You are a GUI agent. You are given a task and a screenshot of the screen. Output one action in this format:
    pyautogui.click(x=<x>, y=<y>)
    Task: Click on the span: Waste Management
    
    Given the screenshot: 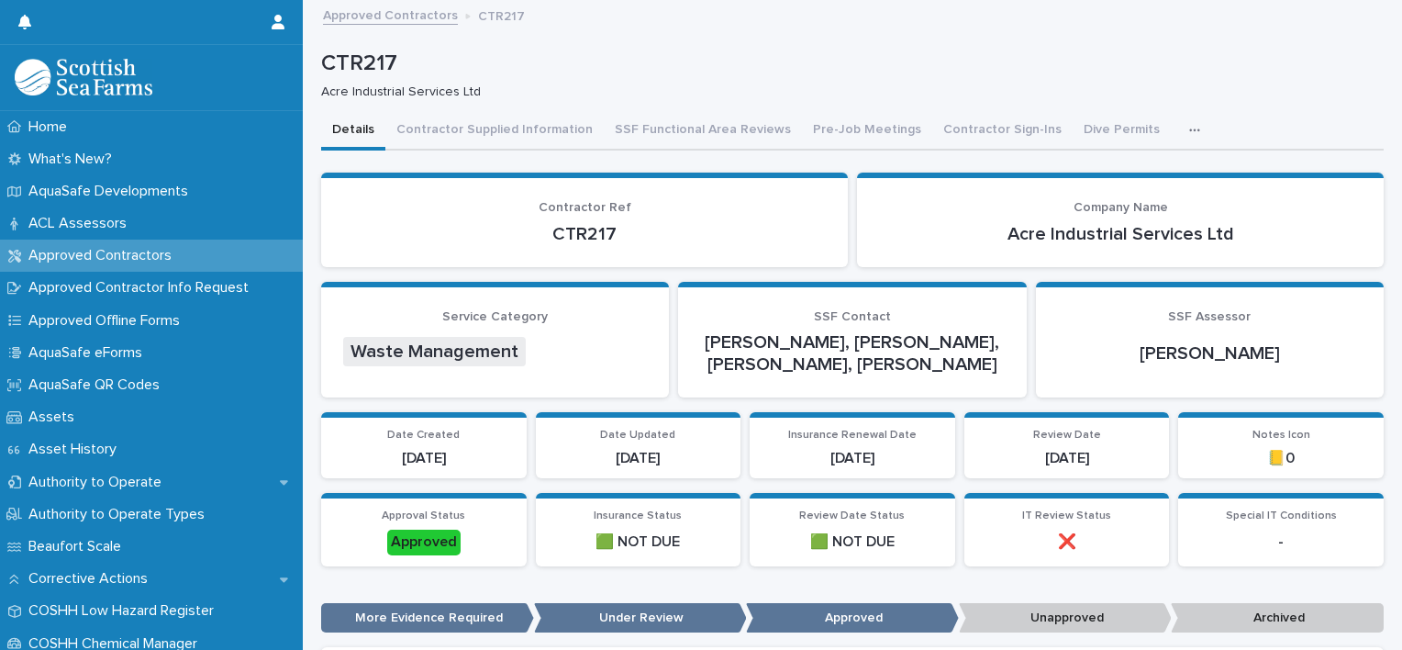 What is the action you would take?
    pyautogui.click(x=434, y=351)
    